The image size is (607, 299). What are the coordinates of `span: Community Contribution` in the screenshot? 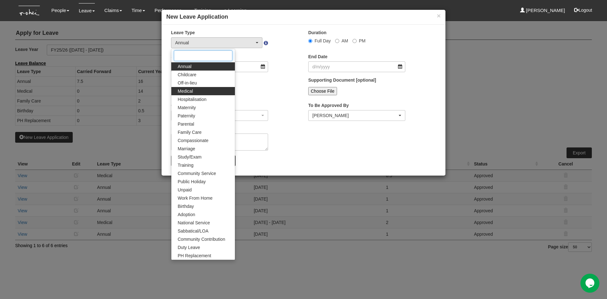 It's located at (201, 239).